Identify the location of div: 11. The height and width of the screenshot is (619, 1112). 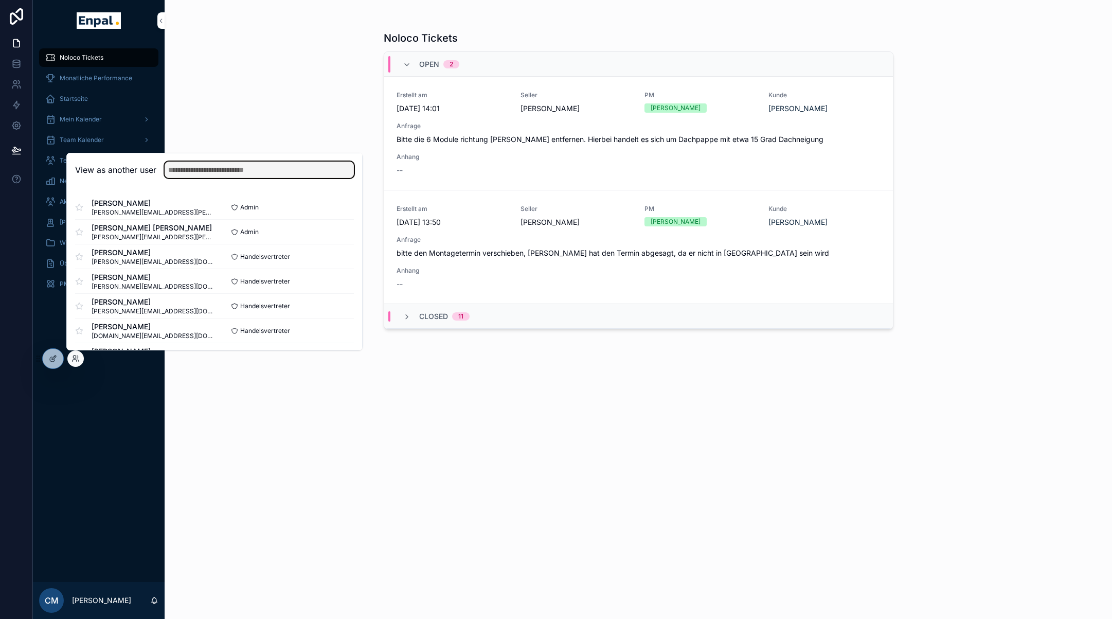
(461, 316).